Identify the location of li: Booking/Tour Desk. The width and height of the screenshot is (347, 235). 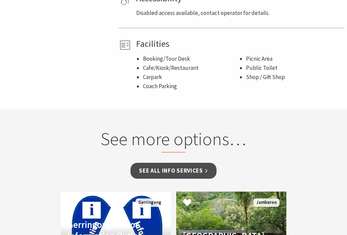
(191, 59).